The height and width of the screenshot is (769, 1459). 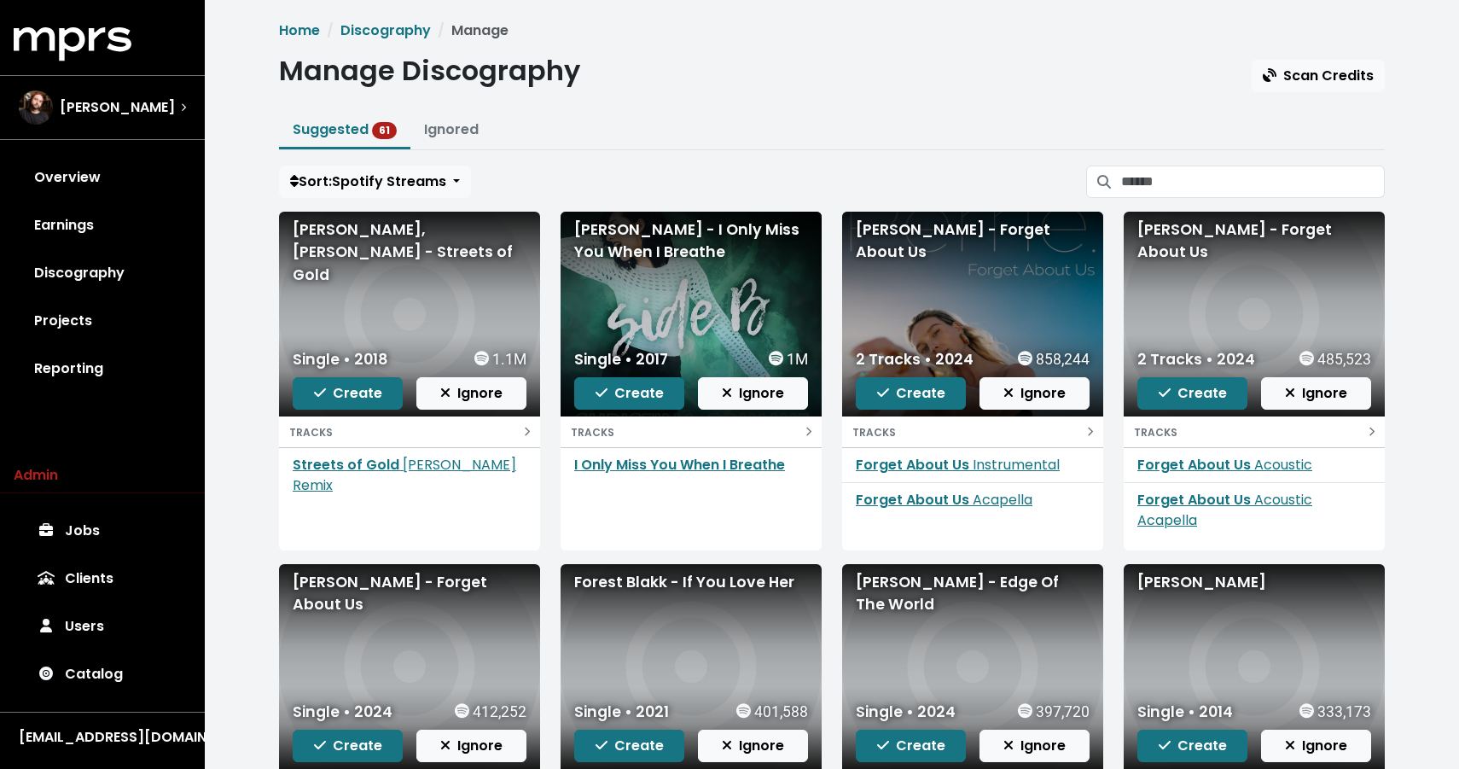 I want to click on div: Single • 2017, so click(x=621, y=359).